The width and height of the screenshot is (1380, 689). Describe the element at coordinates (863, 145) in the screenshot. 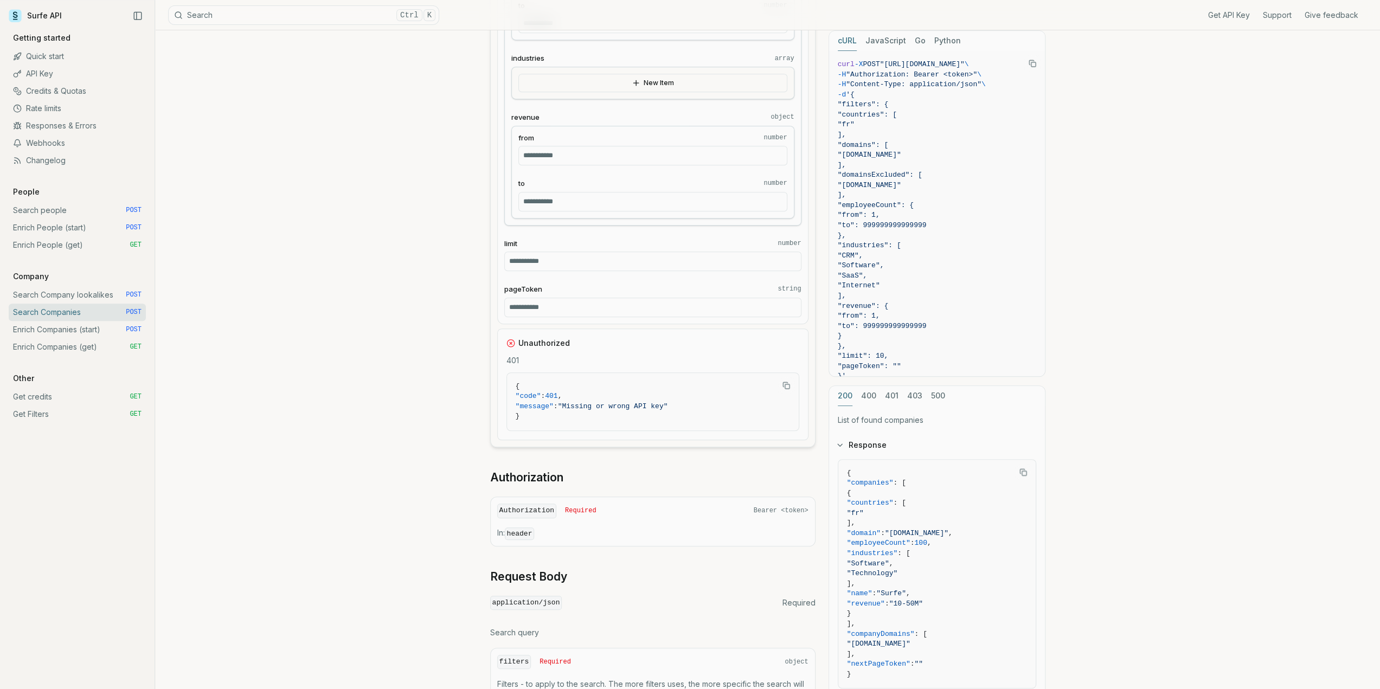

I see `span: "domains": [` at that location.